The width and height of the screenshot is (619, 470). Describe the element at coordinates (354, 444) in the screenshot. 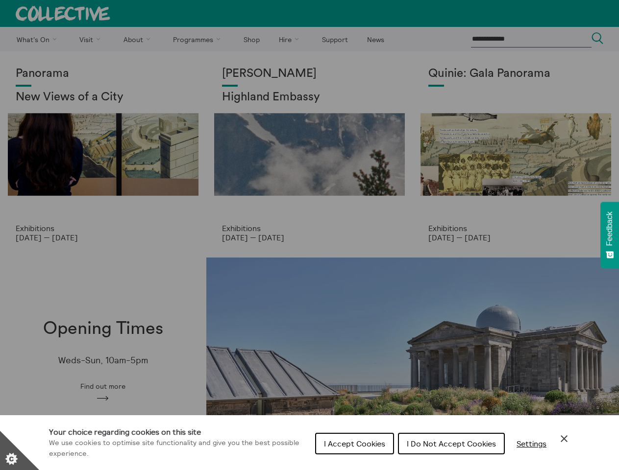

I see `span: I Accept Cookies` at that location.